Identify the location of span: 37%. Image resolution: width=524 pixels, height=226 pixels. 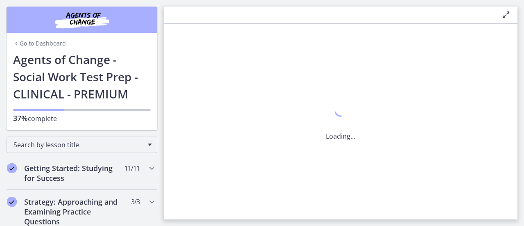
(20, 118).